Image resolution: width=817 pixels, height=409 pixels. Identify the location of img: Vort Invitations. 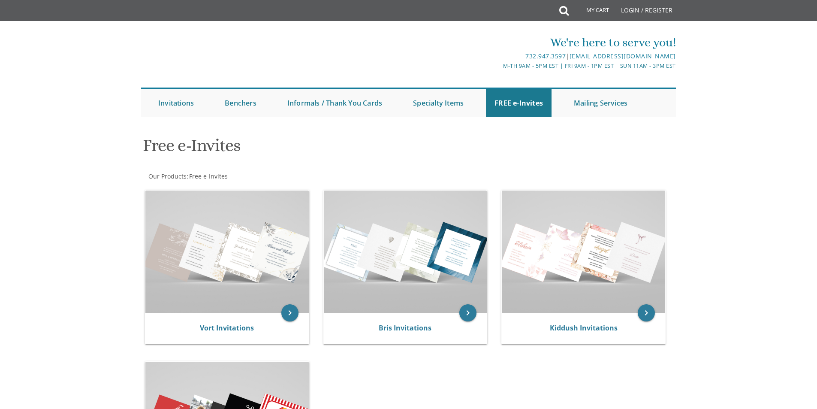
(227, 251).